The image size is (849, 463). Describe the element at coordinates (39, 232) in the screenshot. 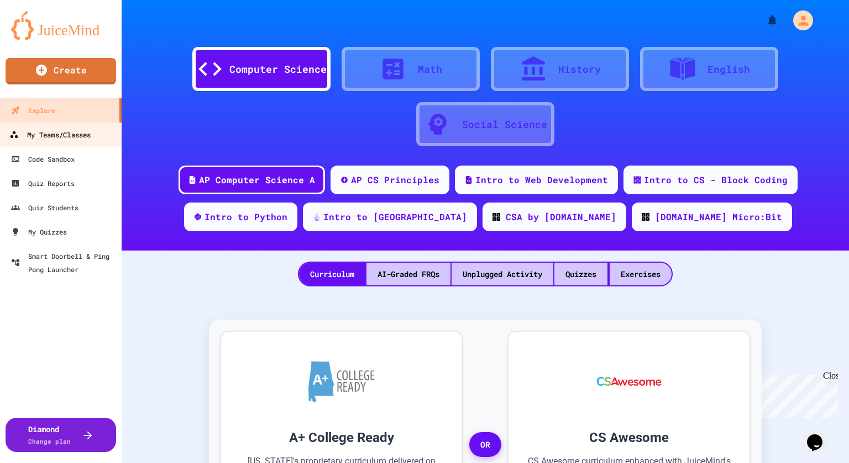

I see `div: My Quizzes` at that location.